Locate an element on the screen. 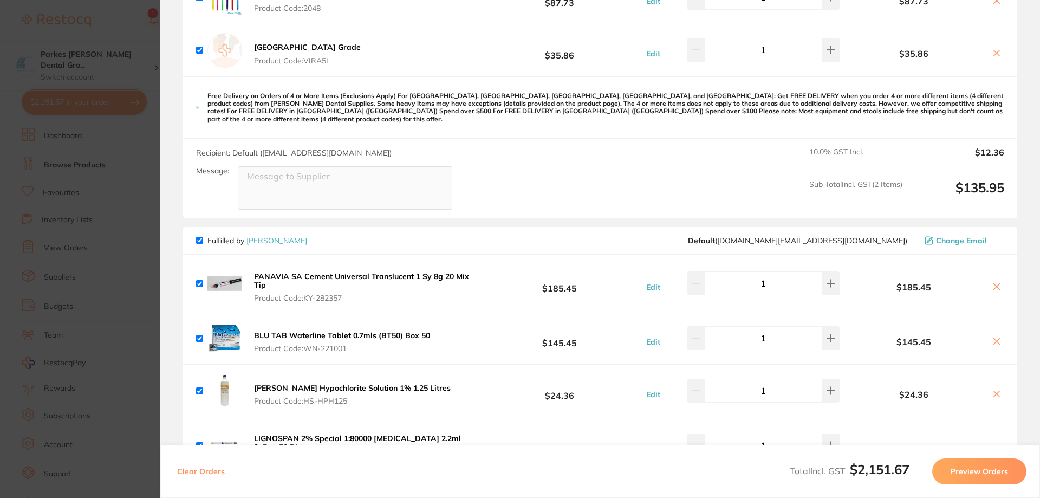 Image resolution: width=1040 pixels, height=498 pixels. b: Default is located at coordinates (702, 241).